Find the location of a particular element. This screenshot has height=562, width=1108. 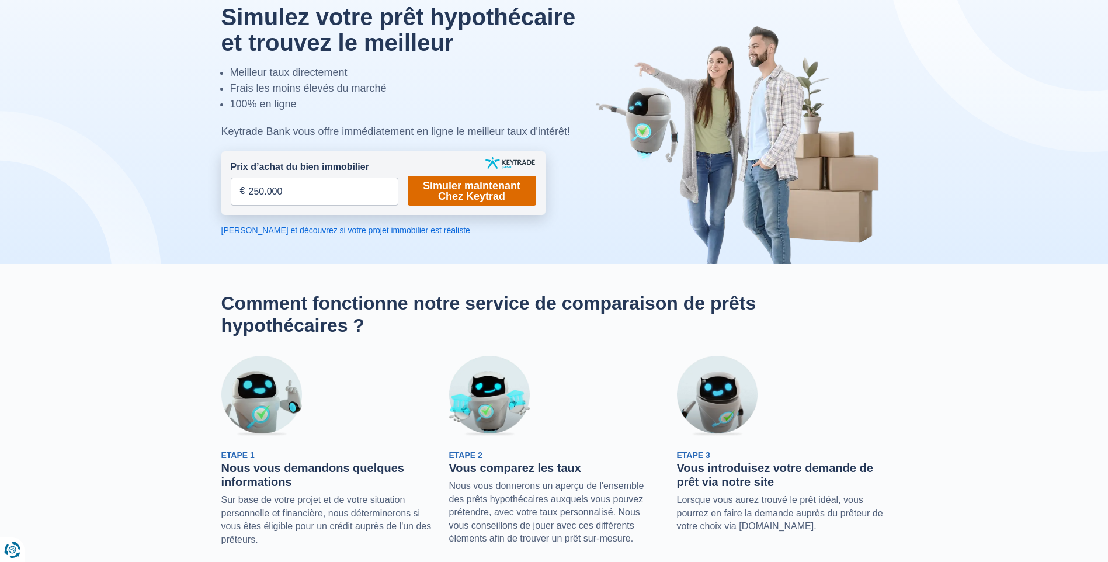

h2: Comment fonctionne notre service de comparaison de prêts hypothécaires ? is located at coordinates (554, 314).